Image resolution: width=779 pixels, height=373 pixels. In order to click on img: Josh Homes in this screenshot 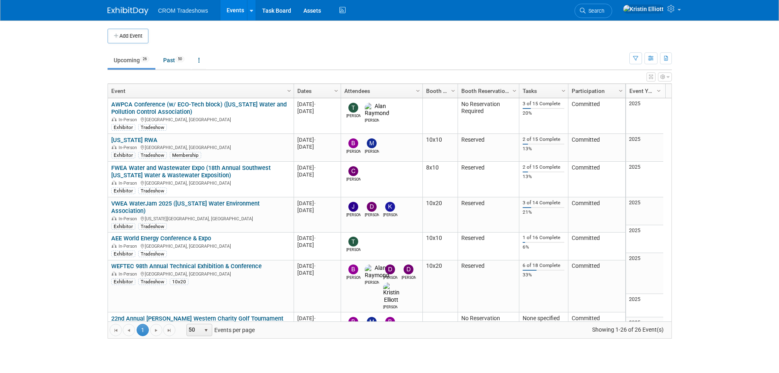, I will do `click(353, 207)`.